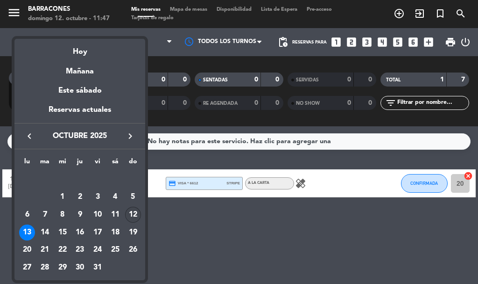 The height and width of the screenshot is (284, 478). I want to click on td: 4 de octubre de 2025, so click(115, 197).